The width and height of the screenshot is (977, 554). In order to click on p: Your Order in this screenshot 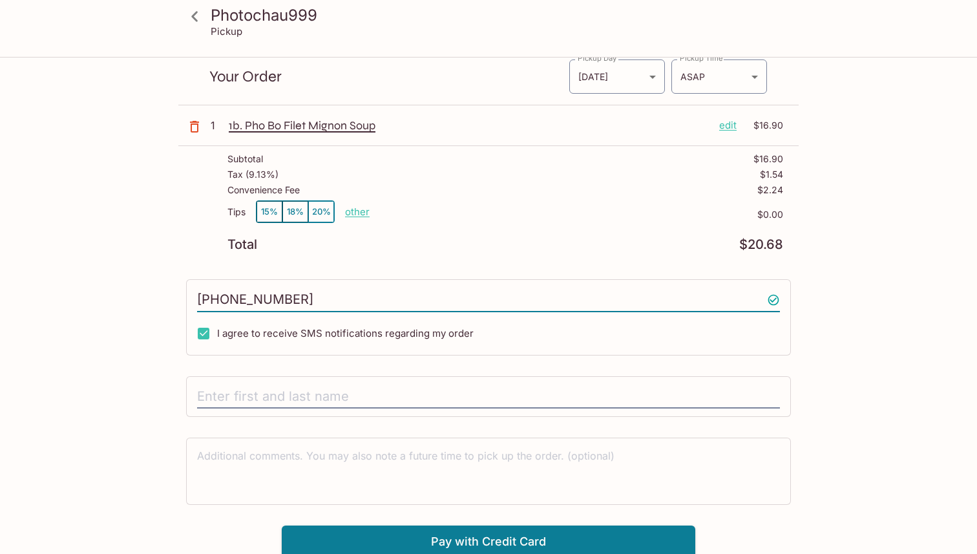, I will do `click(389, 76)`.